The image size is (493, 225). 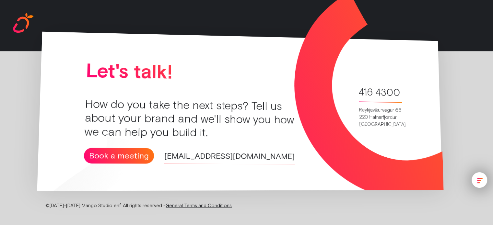 What do you see at coordinates (381, 110) in the screenshot?
I see `font: Reykjavikurvegur 66` at bounding box center [381, 110].